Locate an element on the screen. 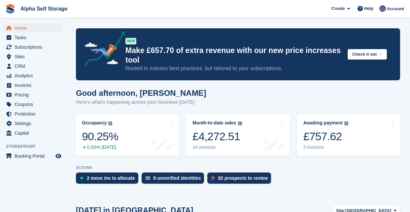 The width and height of the screenshot is (410, 212). span: CRM is located at coordinates (34, 66).